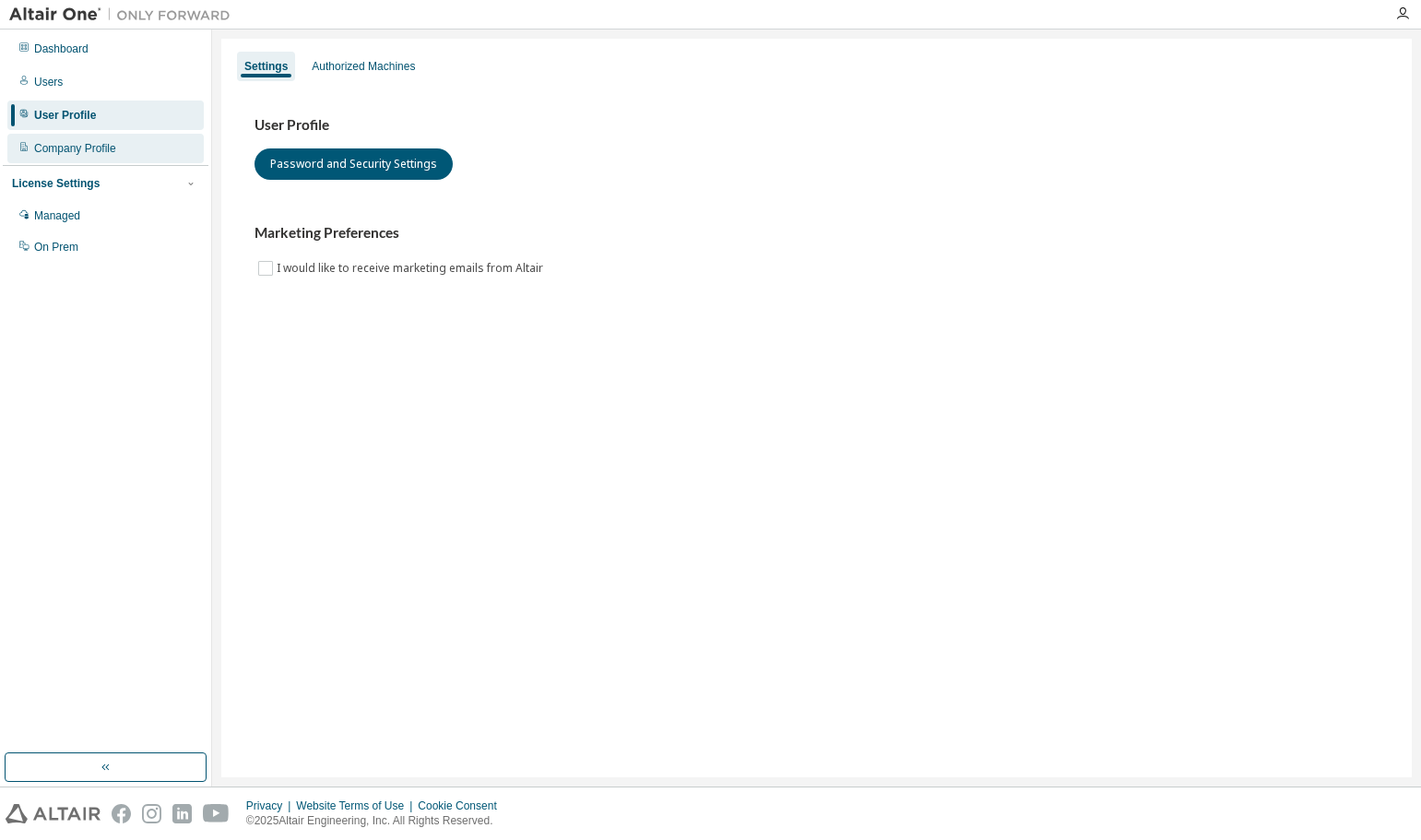  I want to click on div: License Settings, so click(55, 184).